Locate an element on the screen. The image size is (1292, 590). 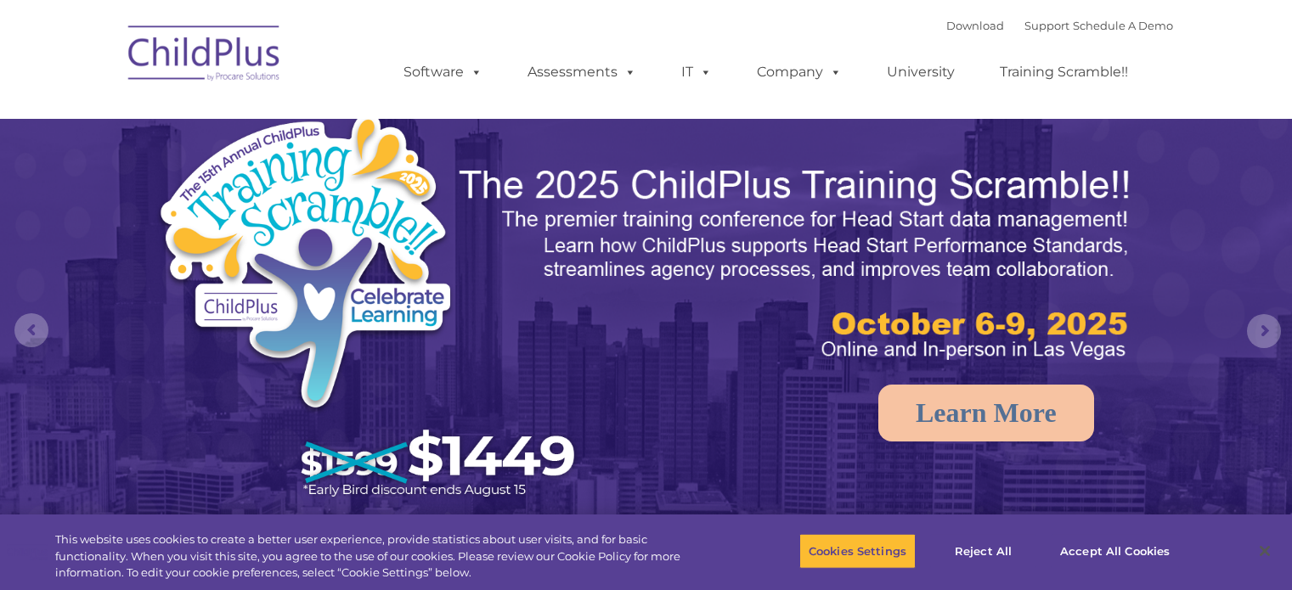
a: Software is located at coordinates (442, 72).